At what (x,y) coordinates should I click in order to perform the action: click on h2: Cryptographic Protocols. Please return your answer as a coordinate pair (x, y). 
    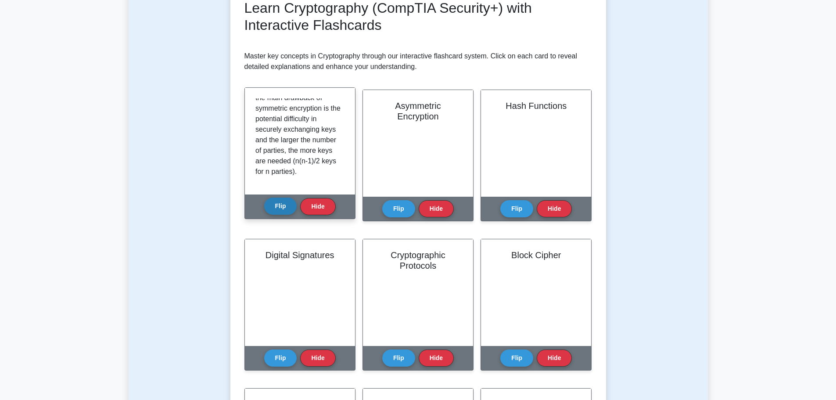
    Looking at the image, I should click on (418, 260).